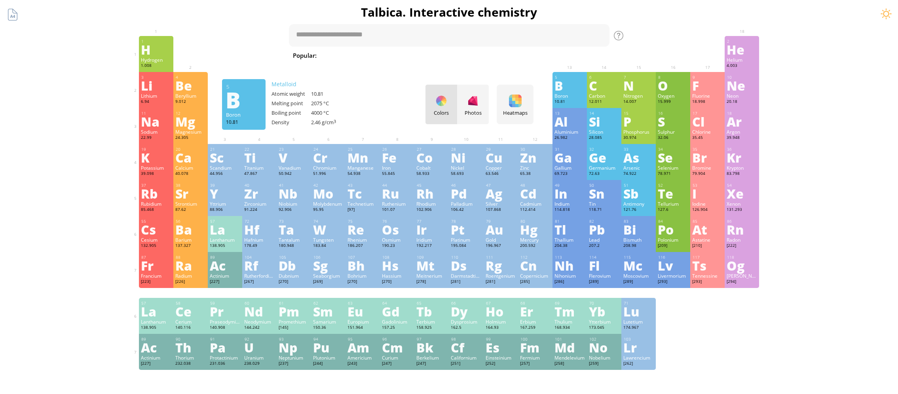 This screenshot has height=394, width=898. What do you see at coordinates (741, 132) in the screenshot?
I see `div: Argon` at bounding box center [741, 132].